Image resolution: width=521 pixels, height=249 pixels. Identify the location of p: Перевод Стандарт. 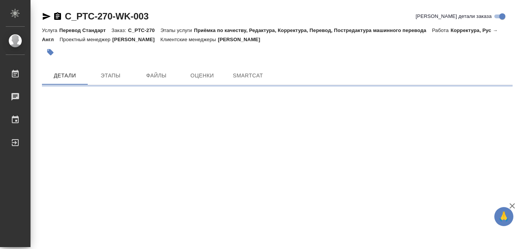
(85, 30).